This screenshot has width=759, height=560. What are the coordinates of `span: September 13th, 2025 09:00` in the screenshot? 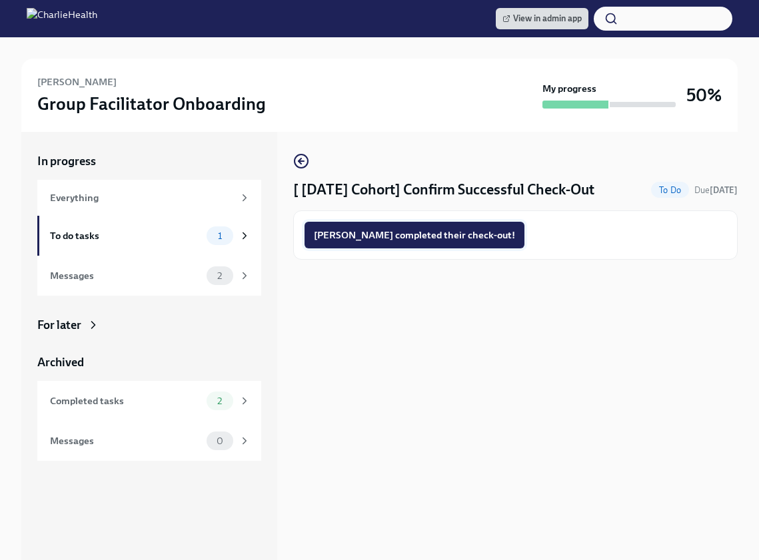 It's located at (715, 190).